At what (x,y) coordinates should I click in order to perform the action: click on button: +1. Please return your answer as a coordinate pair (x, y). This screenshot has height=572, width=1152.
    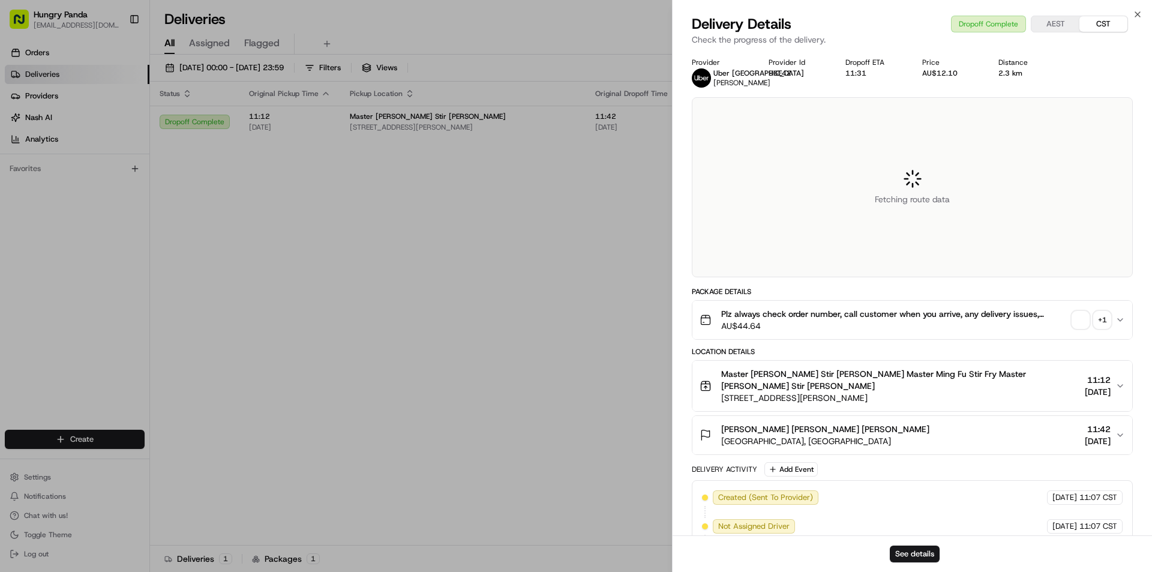
    Looking at the image, I should click on (1092, 320).